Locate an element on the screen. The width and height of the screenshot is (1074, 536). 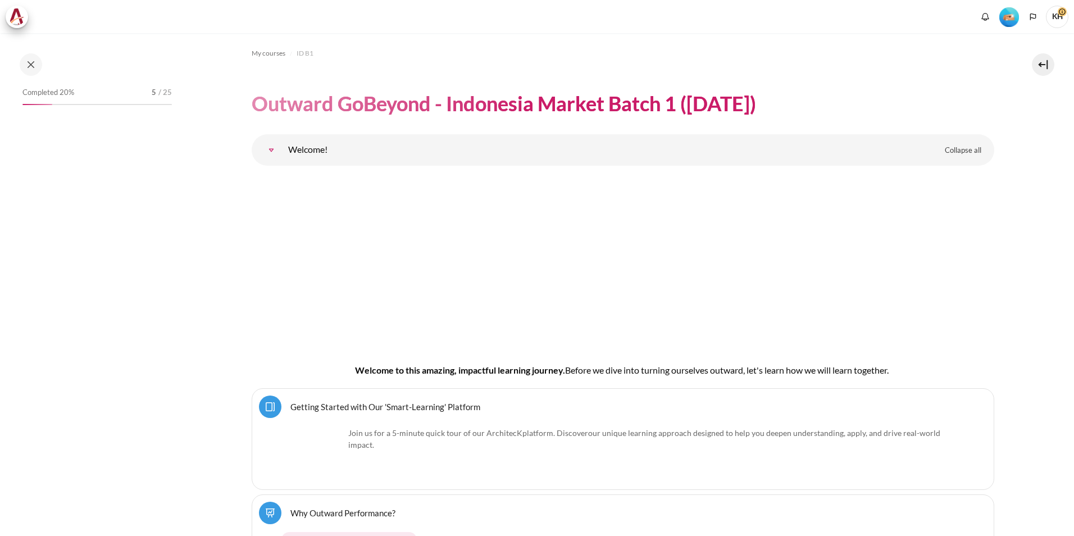
a: Level #2 is located at coordinates (1009, 16).